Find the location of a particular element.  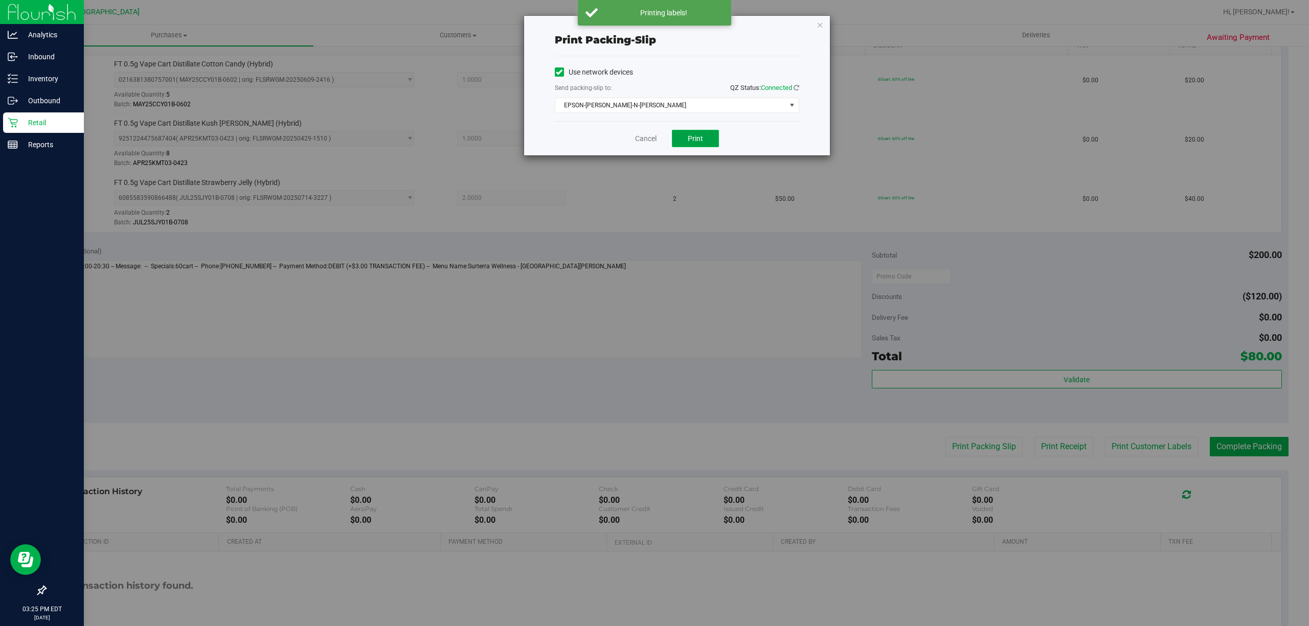

span: Print packing-slip is located at coordinates (605, 40).